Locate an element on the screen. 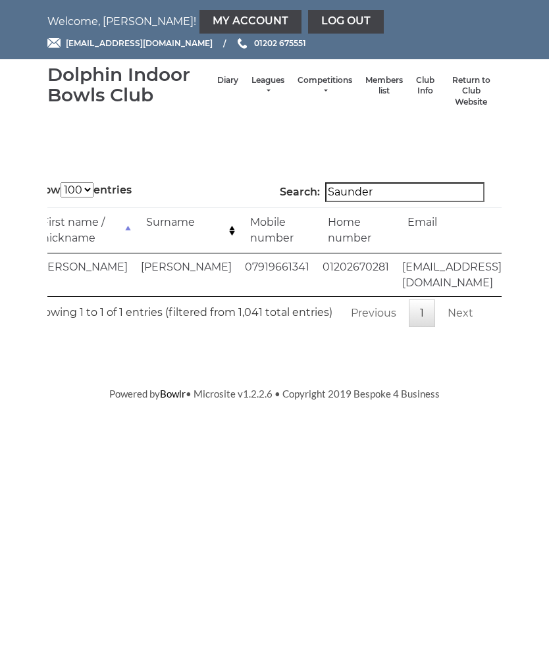 The height and width of the screenshot is (649, 549). a: Return to Club Website is located at coordinates (472, 92).